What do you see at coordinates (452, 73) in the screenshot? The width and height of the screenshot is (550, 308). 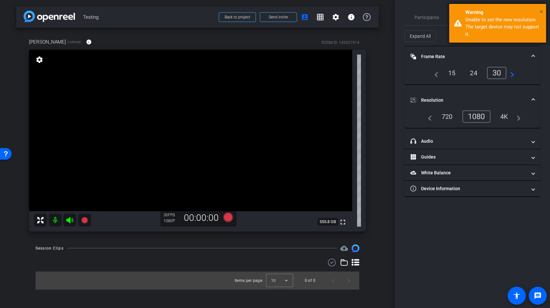 I see `div: 15` at bounding box center [452, 73].